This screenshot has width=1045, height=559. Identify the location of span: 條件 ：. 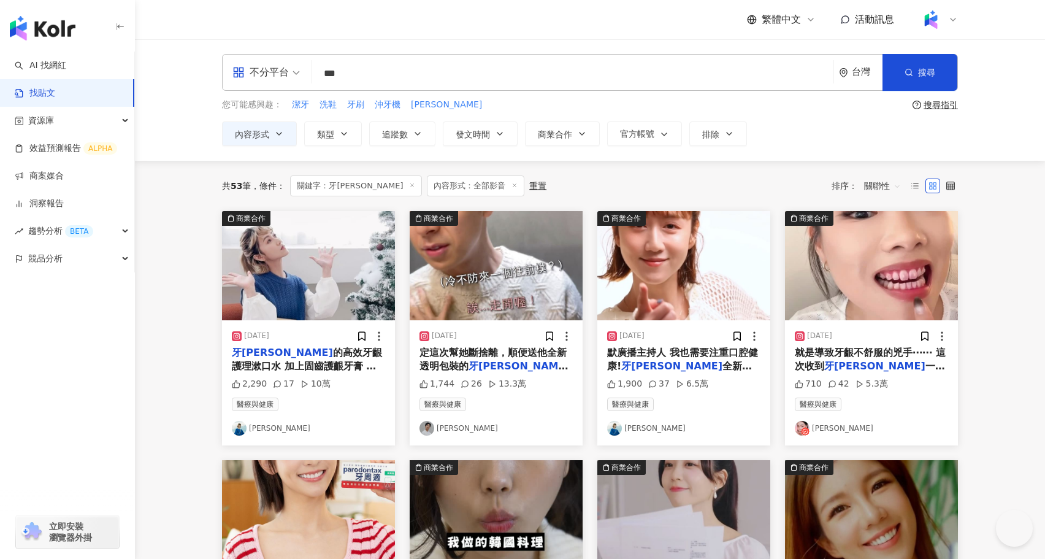
(268, 186).